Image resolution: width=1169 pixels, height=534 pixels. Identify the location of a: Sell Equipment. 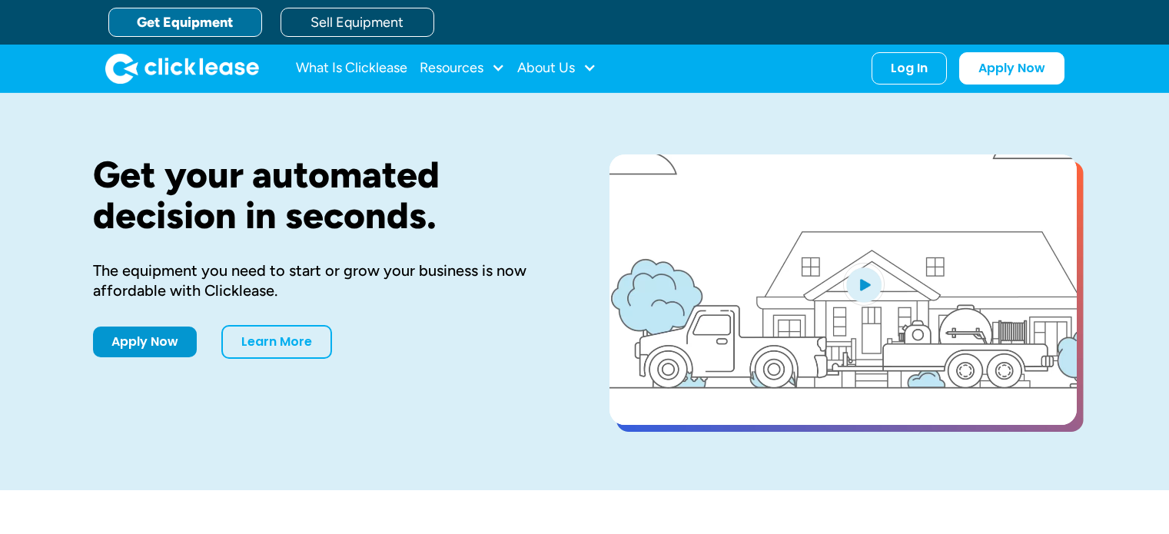
(357, 22).